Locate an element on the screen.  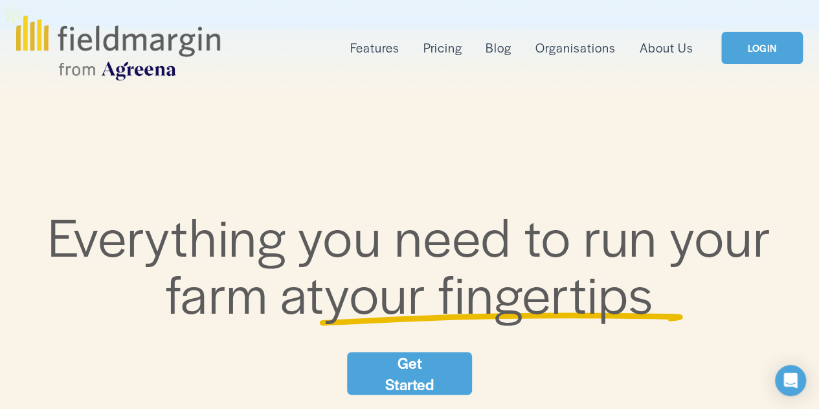
a: Get Started is located at coordinates (409, 373).